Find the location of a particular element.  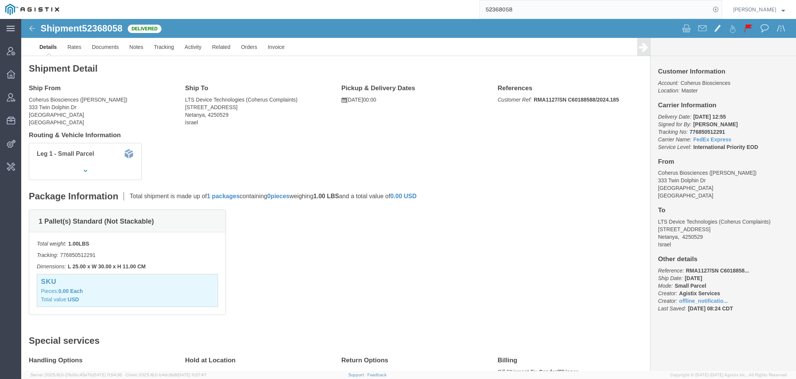

span: Client: 2025.16.0-b4dc8a9 is located at coordinates (166, 375).